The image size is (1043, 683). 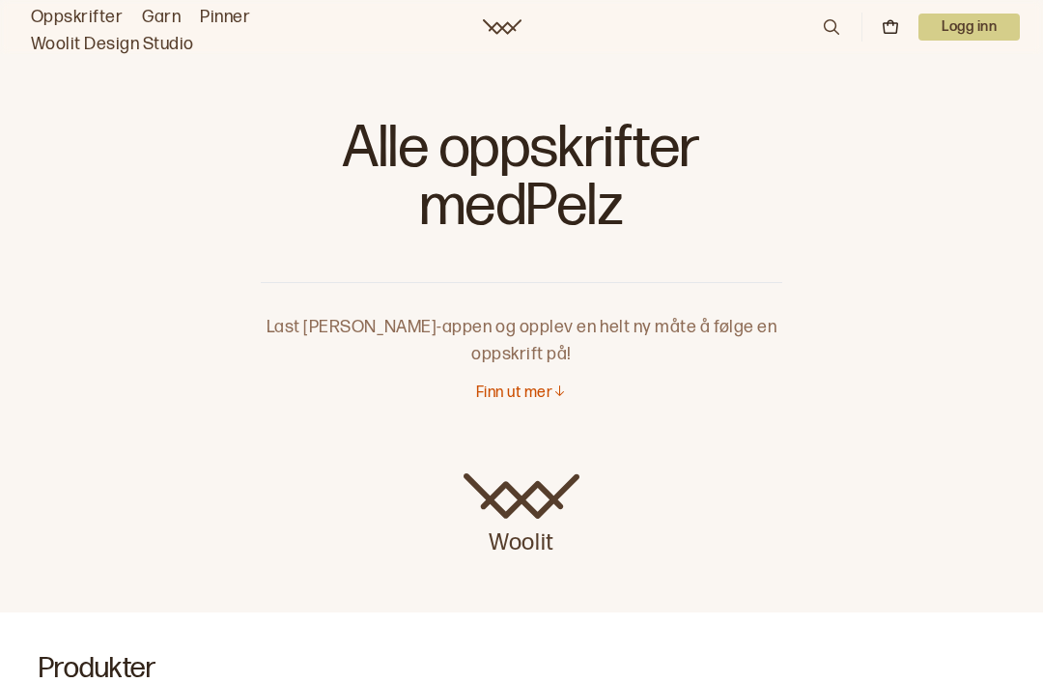 What do you see at coordinates (161, 17) in the screenshot?
I see `a: Garn` at bounding box center [161, 17].